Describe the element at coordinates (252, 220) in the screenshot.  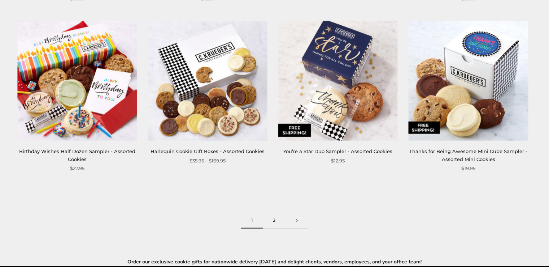
I see `span: 1` at that location.